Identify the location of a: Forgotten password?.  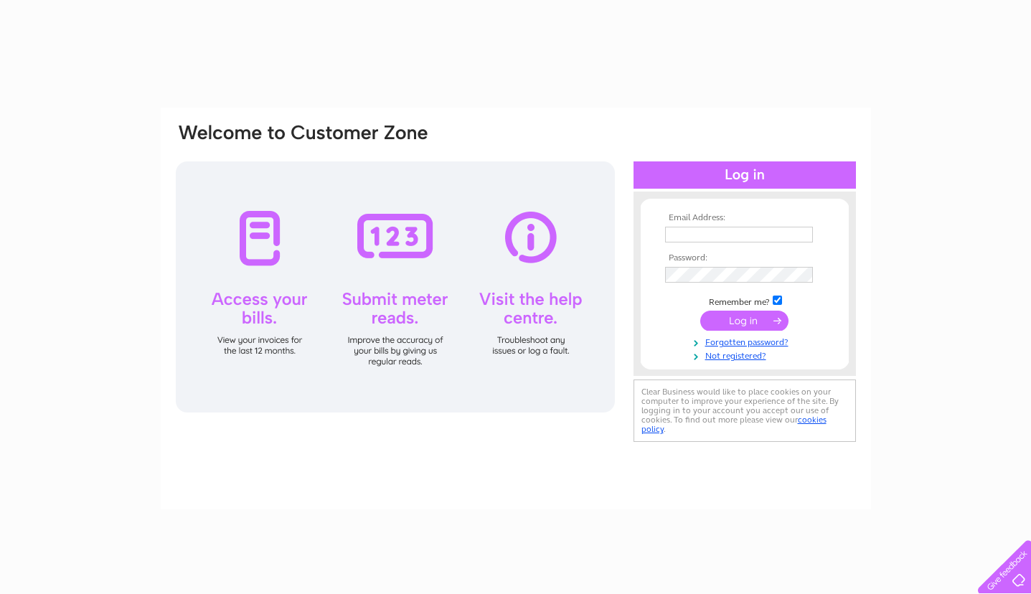
(746, 341).